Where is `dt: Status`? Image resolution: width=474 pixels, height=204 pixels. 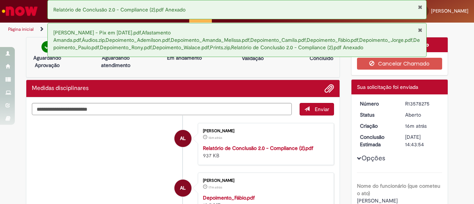
dt: Status is located at coordinates (377, 115).